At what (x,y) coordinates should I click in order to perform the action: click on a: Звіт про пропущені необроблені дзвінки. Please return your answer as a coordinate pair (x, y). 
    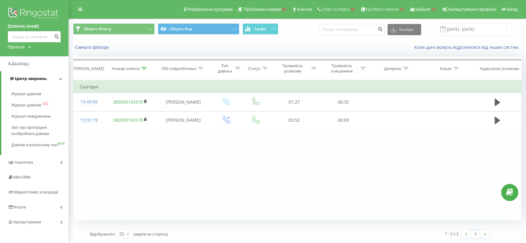
    Looking at the image, I should click on (40, 131).